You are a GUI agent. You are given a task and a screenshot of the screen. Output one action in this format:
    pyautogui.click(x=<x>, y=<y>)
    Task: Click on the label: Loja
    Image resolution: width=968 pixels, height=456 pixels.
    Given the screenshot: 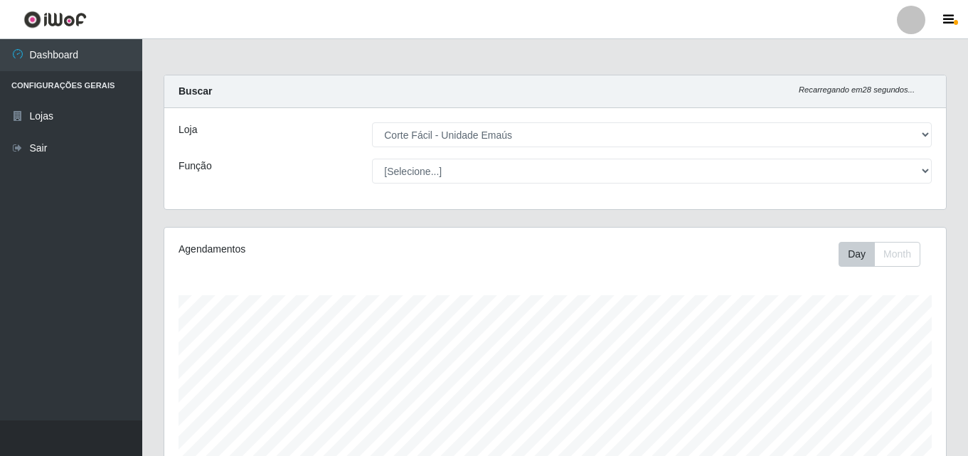 What is the action you would take?
    pyautogui.click(x=188, y=129)
    